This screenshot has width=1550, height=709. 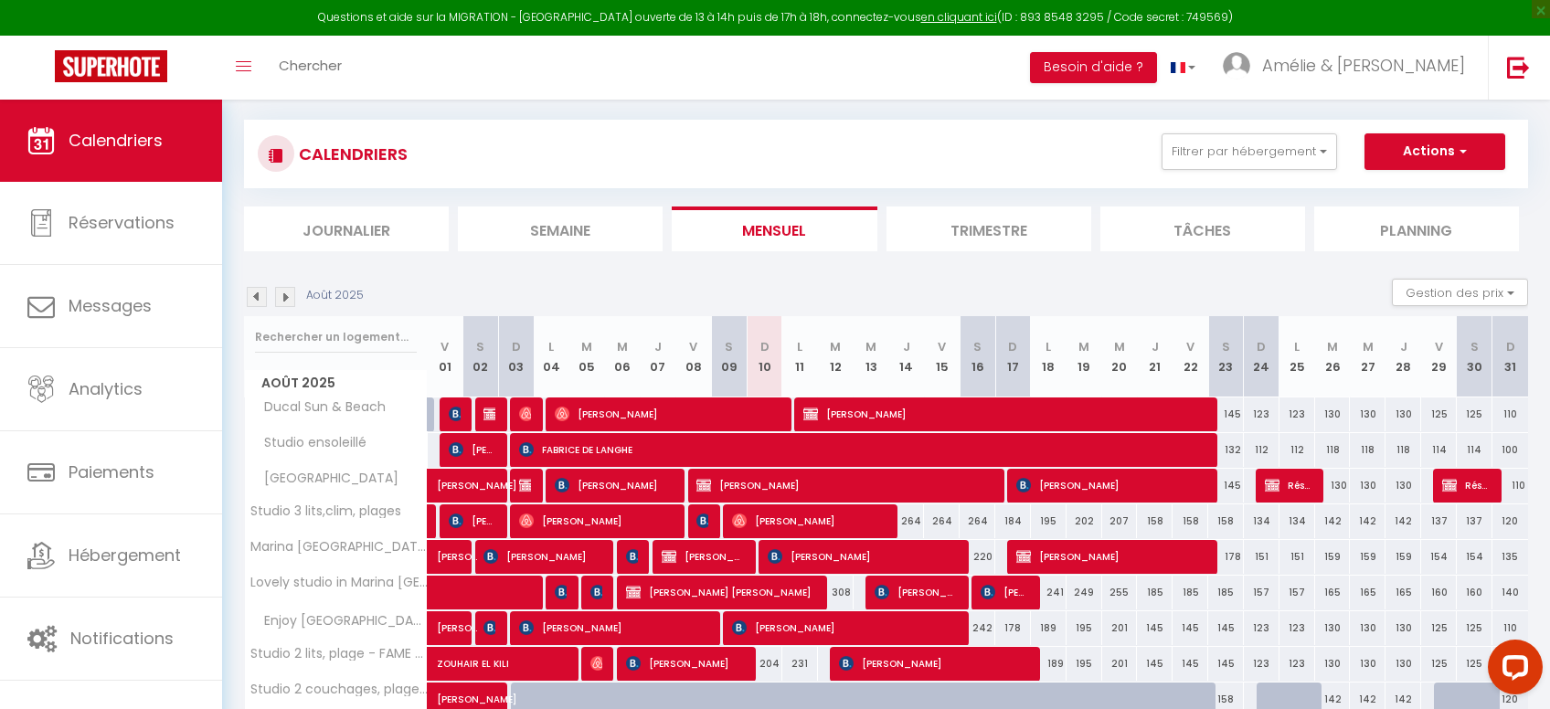 What do you see at coordinates (521, 654) in the screenshot?
I see `span: ZOUHAIR EL KILI` at bounding box center [521, 654].